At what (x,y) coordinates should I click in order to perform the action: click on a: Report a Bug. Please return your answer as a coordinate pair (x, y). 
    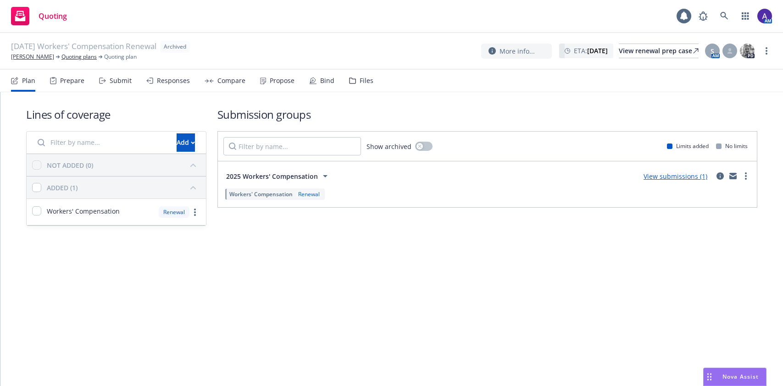
    Looking at the image, I should click on (703, 16).